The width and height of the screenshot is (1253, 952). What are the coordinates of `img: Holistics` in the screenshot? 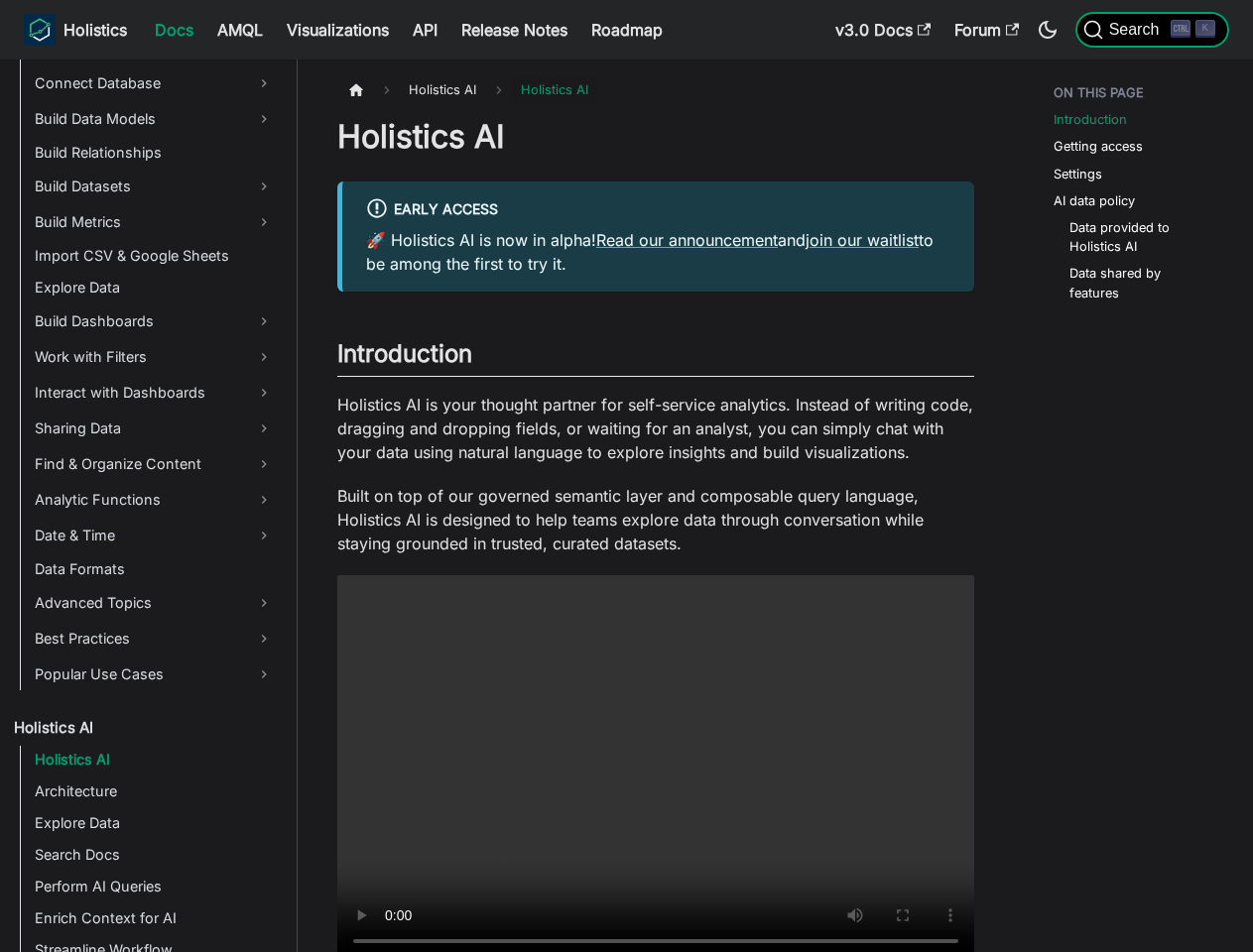 It's located at (40, 30).